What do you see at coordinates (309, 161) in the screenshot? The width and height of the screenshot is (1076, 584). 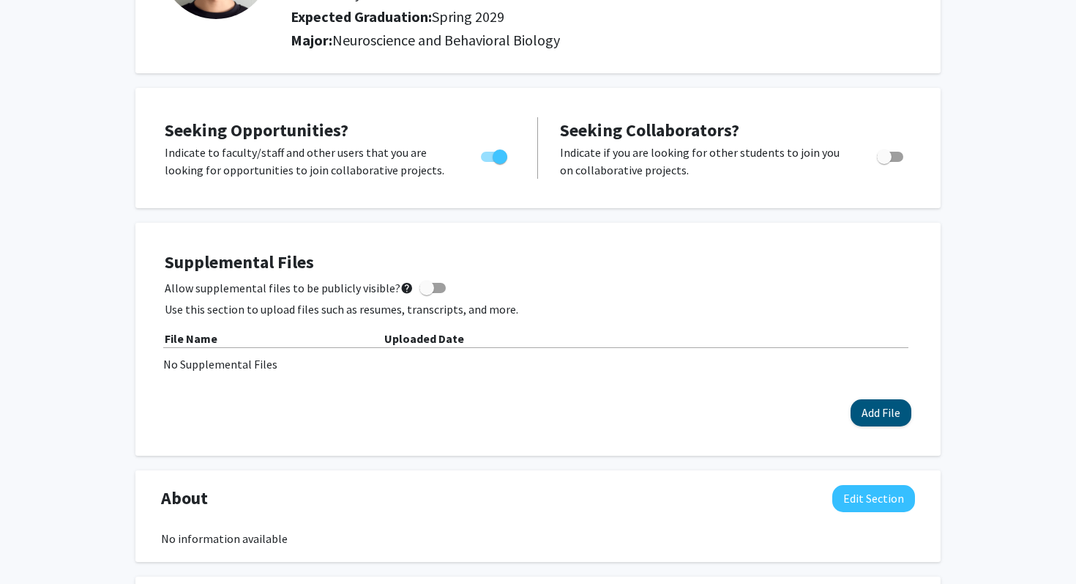 I see `p: Indicate to faculty/staff and other users that you are looking for opportunities to join collabor...` at bounding box center [309, 161].